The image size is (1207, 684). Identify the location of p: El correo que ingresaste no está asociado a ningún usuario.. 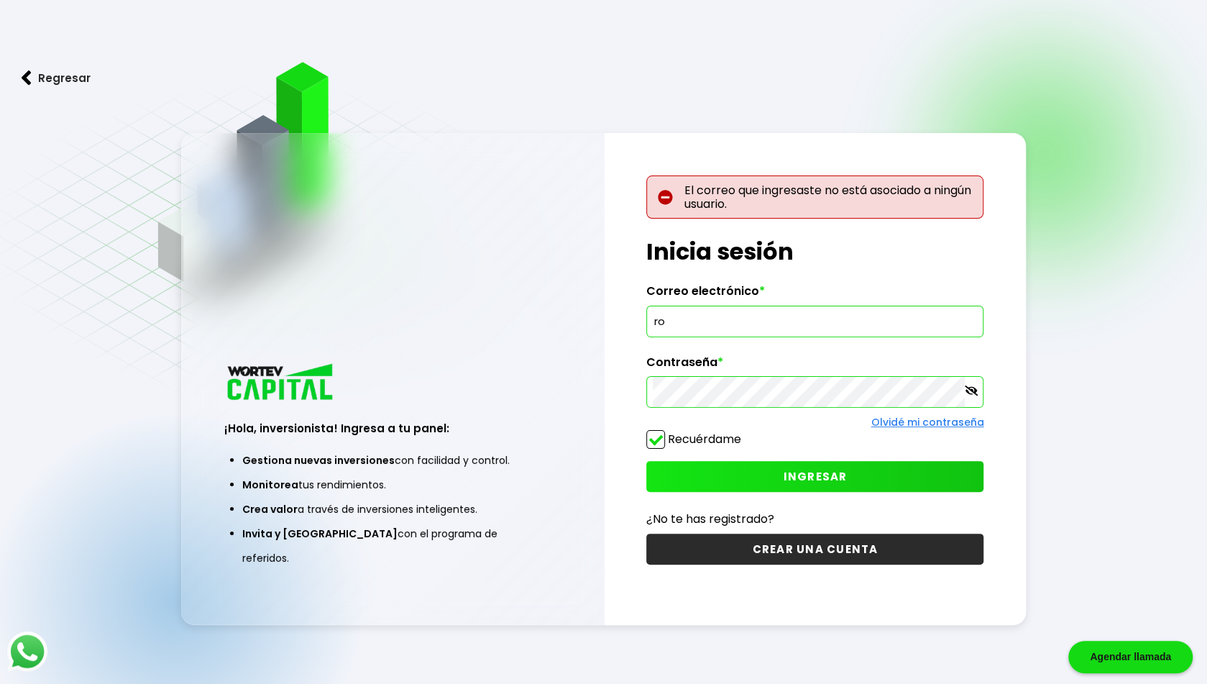
(815, 197).